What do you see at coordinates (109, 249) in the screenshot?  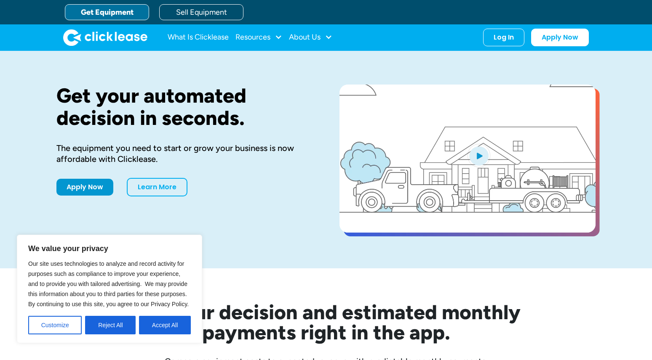 I see `p: We value your privacy` at bounding box center [109, 249].